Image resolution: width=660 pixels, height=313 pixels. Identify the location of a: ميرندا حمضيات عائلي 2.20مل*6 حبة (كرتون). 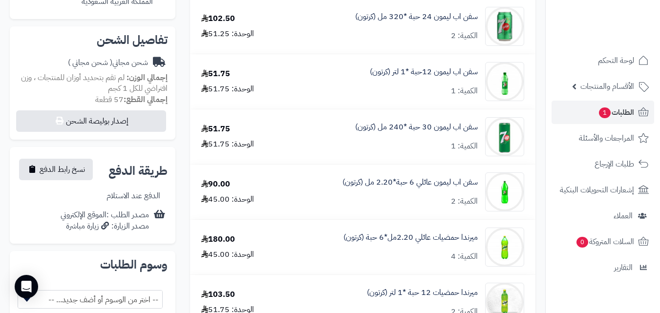
(410, 237).